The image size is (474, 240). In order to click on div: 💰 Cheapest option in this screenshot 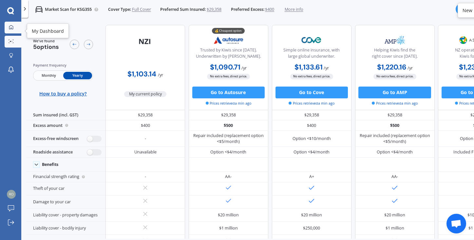, I will do `click(228, 31)`.